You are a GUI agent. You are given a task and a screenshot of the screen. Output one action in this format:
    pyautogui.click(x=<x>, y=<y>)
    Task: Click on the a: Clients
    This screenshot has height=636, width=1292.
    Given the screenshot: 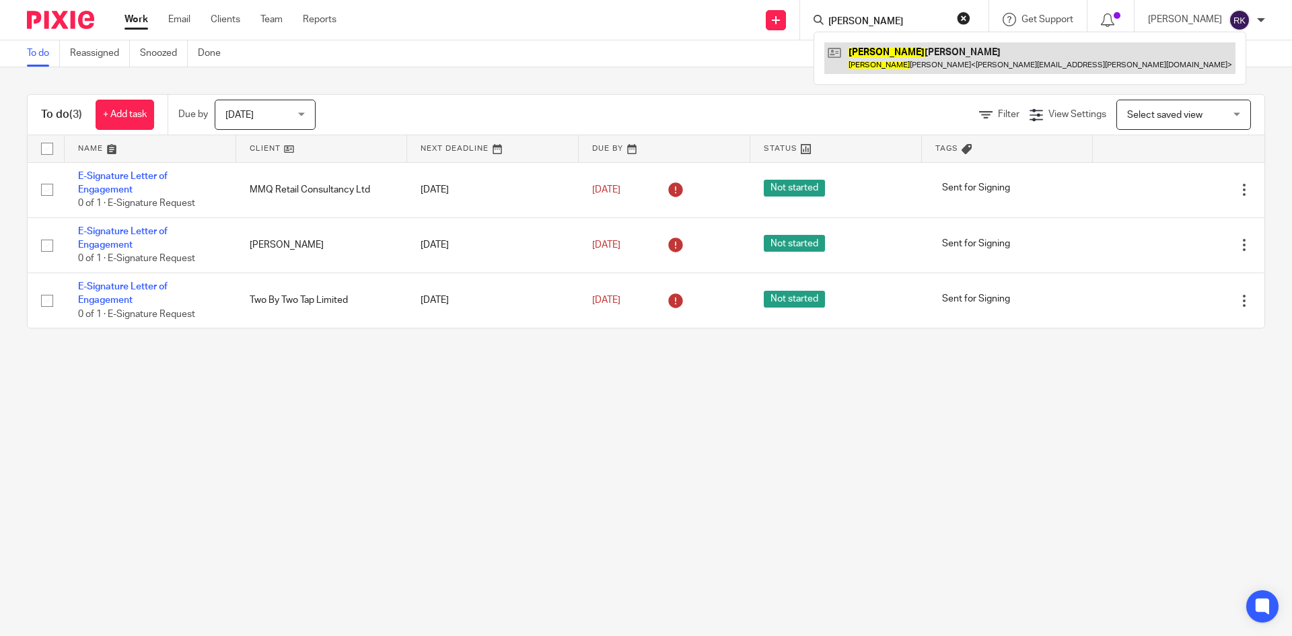 What is the action you would take?
    pyautogui.click(x=225, y=20)
    